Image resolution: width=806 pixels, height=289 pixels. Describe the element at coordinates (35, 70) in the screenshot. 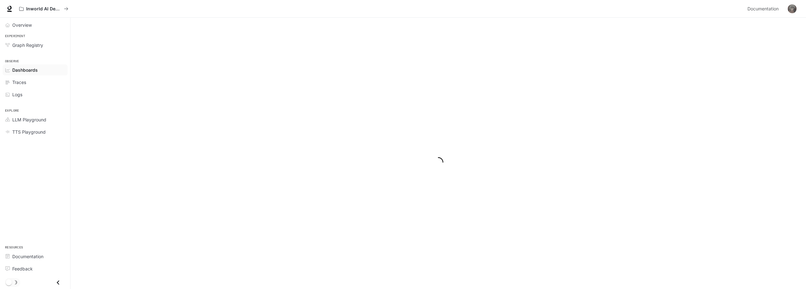

I see `a: Dashboards` at that location.